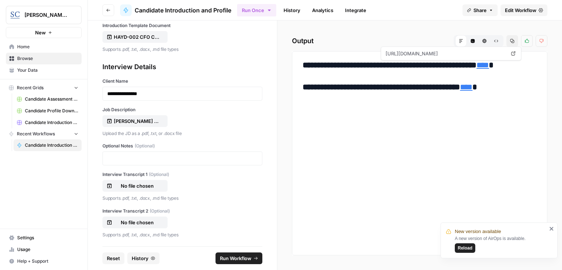 This screenshot has height=270, width=562. I want to click on a: Usage, so click(44, 250).